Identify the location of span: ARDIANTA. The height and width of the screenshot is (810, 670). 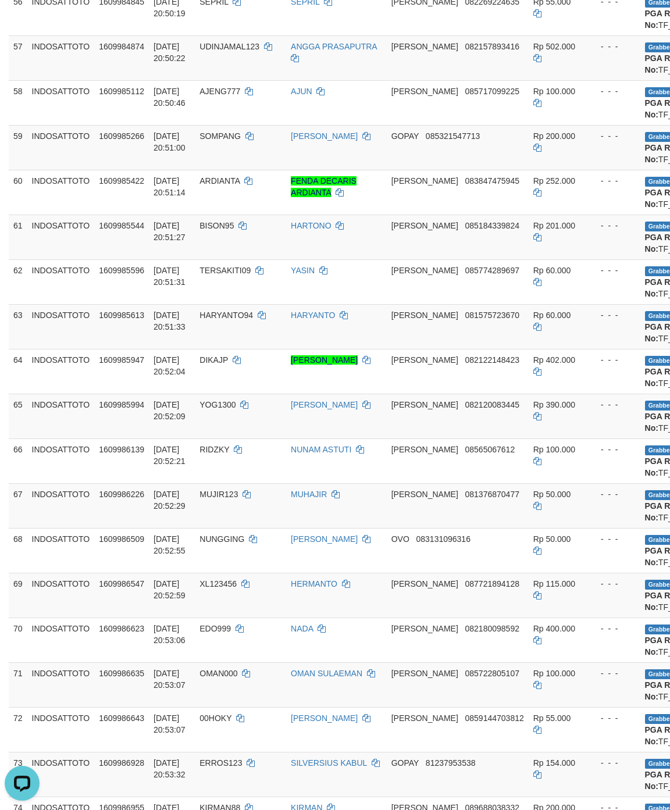
(219, 181).